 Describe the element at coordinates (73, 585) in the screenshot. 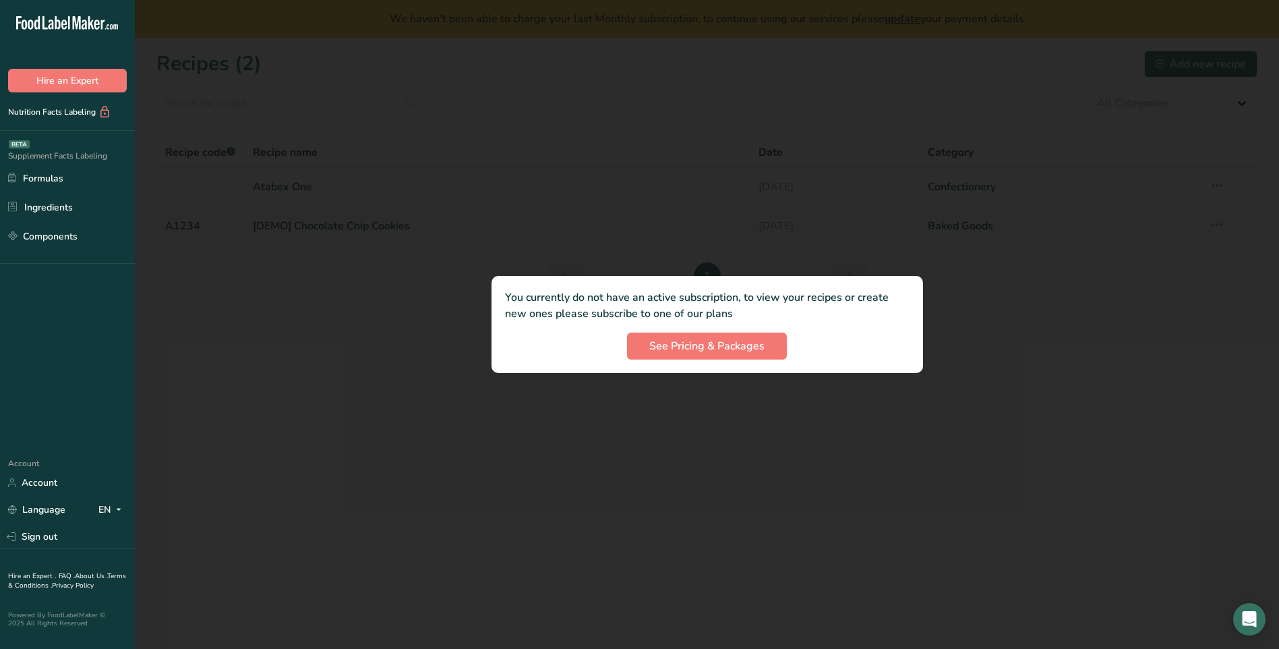

I see `a: Privacy Policy` at that location.